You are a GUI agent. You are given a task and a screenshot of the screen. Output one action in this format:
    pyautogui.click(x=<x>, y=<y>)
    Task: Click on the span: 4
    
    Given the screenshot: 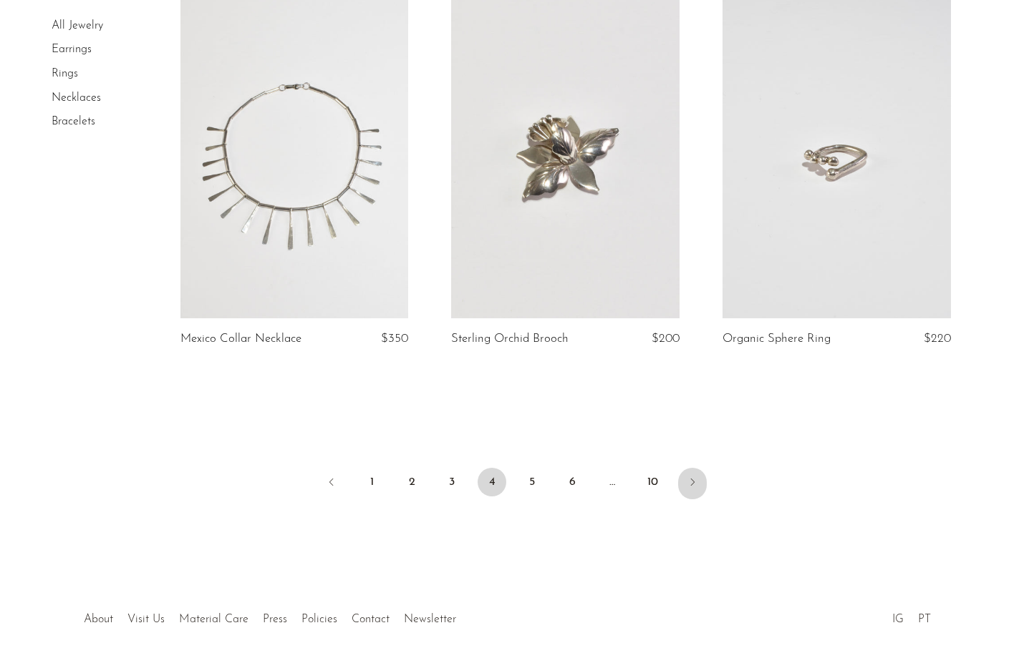 What is the action you would take?
    pyautogui.click(x=492, y=482)
    